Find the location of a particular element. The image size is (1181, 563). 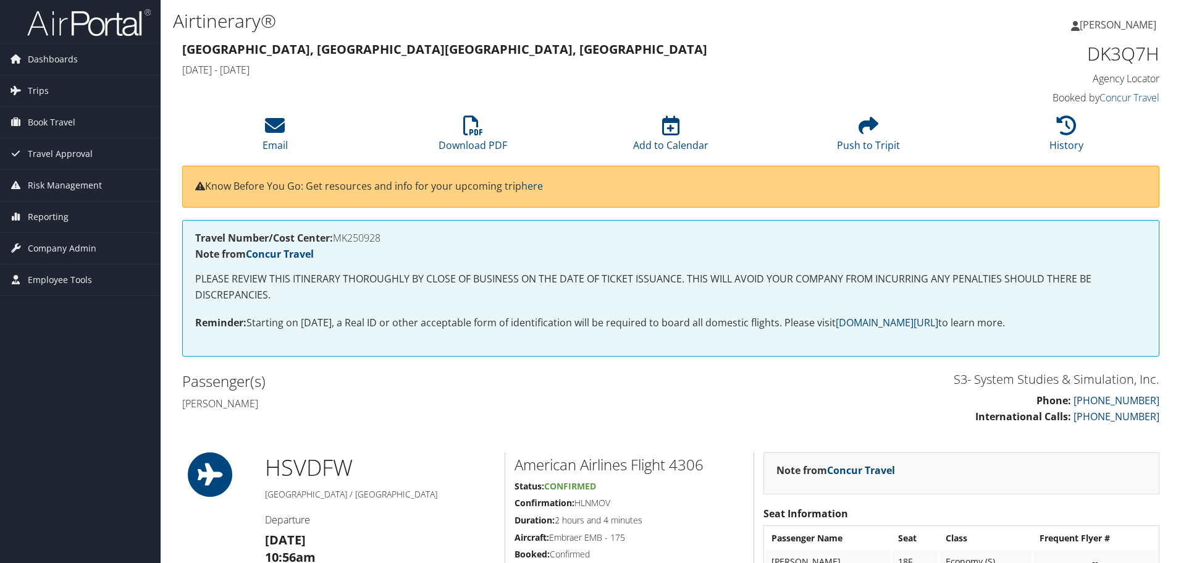

h4: Departure is located at coordinates (380, 520).